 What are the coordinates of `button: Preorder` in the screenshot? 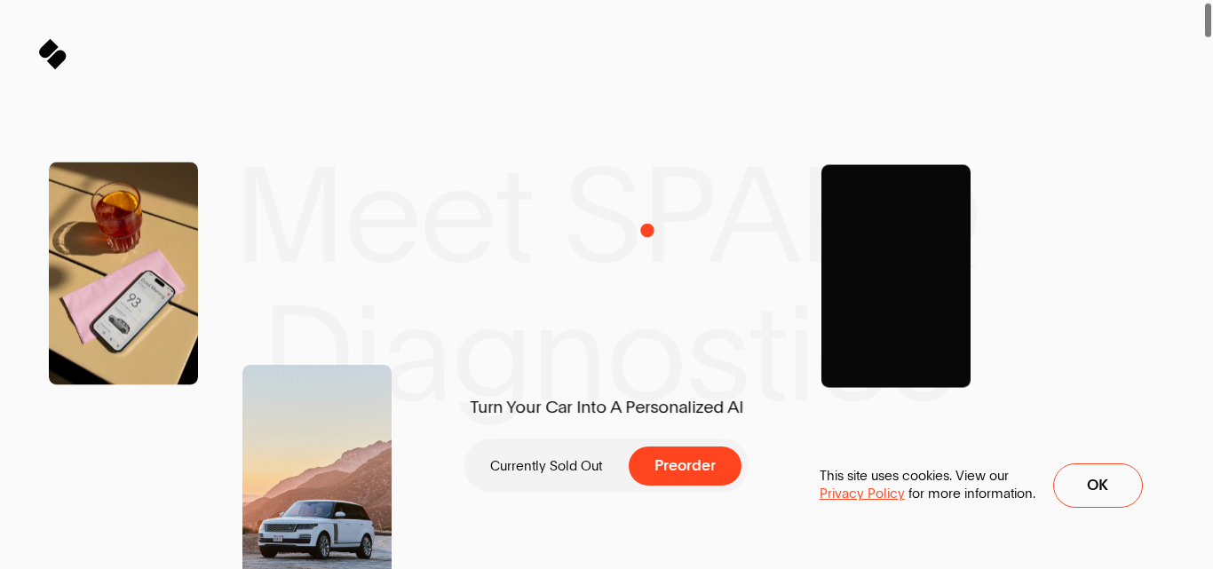 It's located at (685, 466).